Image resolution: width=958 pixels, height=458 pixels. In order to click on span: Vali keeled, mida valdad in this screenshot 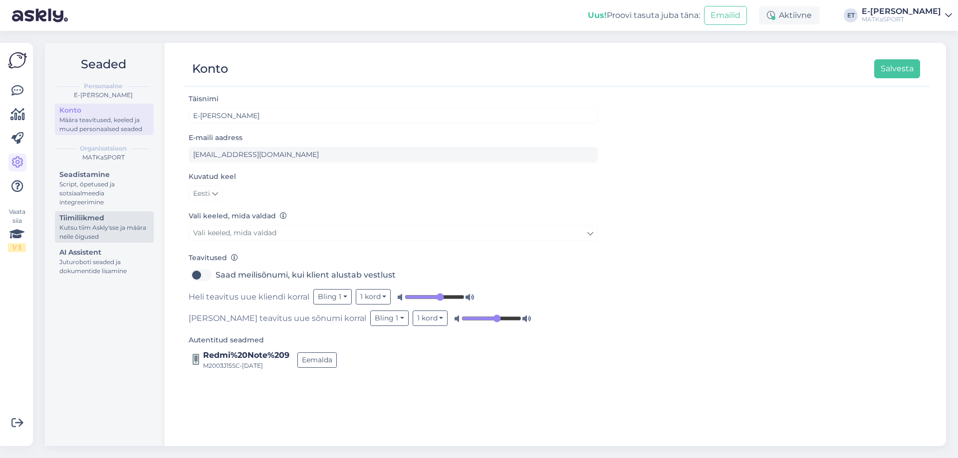, I will do `click(234, 233)`.